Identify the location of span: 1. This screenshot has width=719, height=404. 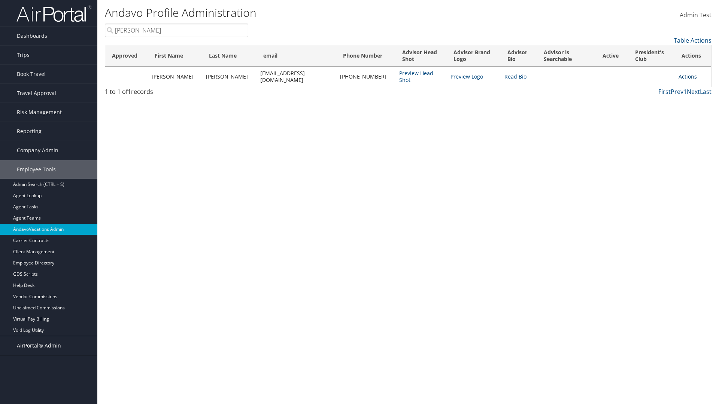
(129, 92).